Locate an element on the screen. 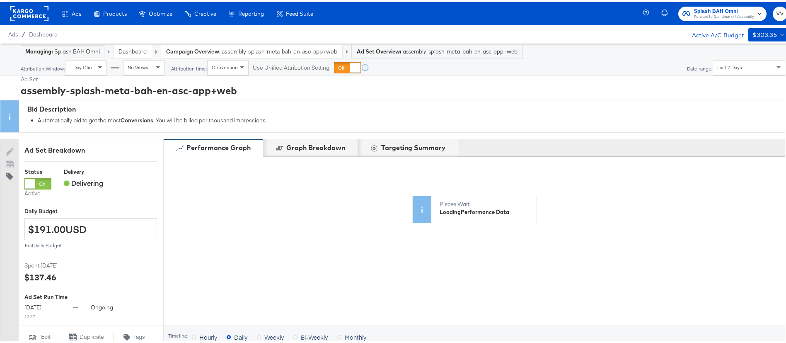 The image size is (786, 343). span: Splash BAH Omni is located at coordinates (724, 9).